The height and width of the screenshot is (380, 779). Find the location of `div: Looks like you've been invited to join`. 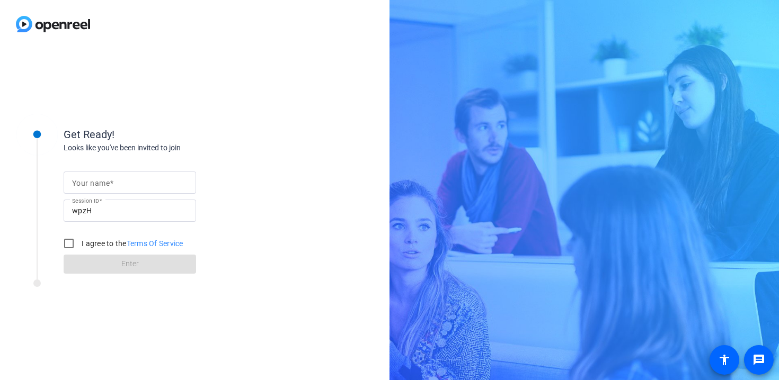

div: Looks like you've been invited to join is located at coordinates (170, 148).